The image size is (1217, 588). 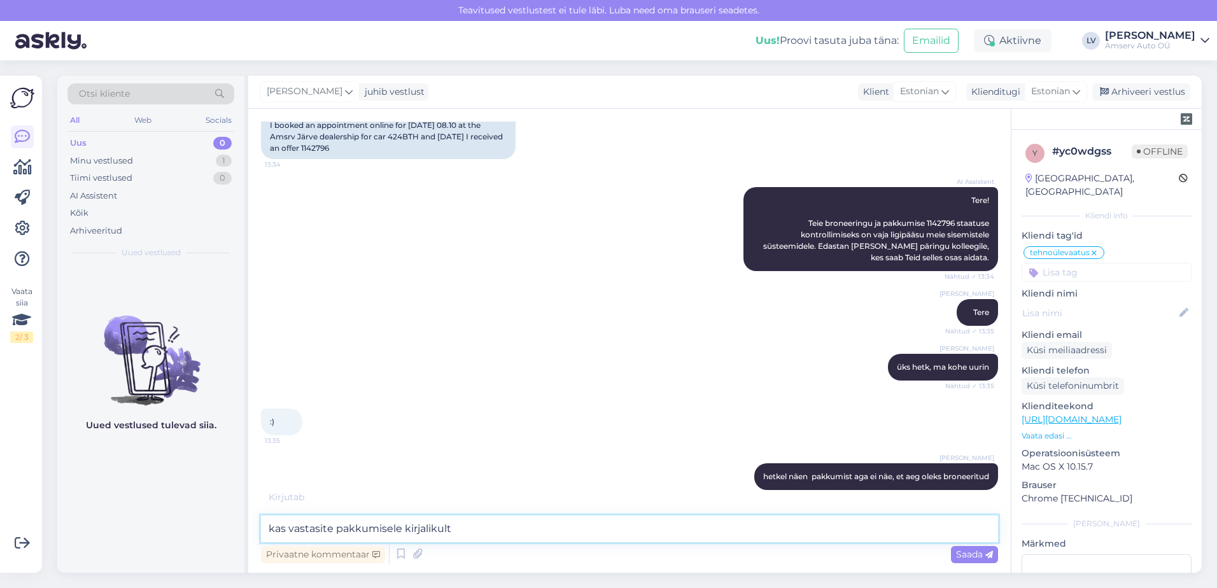 What do you see at coordinates (1035, 153) in the screenshot?
I see `span: y` at bounding box center [1035, 153].